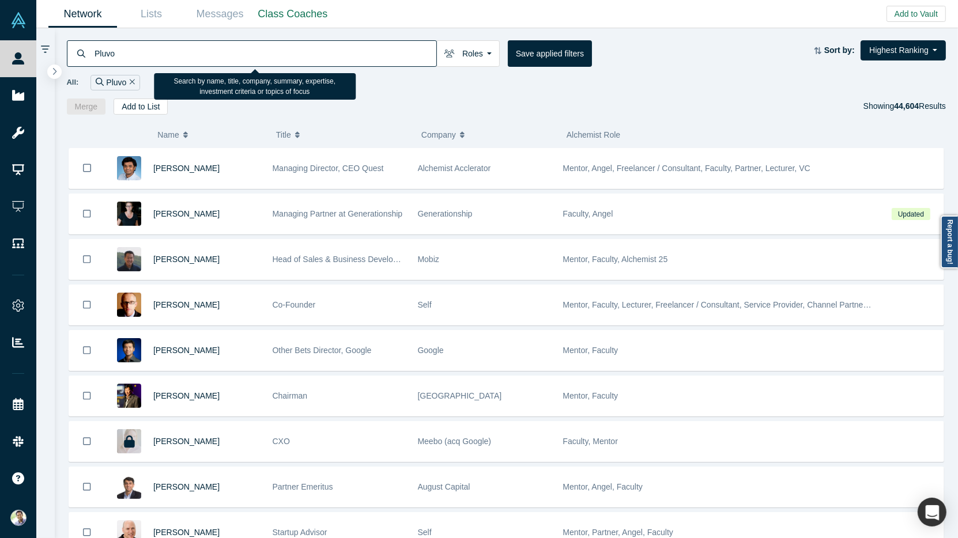 Image resolution: width=958 pixels, height=538 pixels. Describe the element at coordinates (920, 106) in the screenshot. I see `span: Results` at that location.